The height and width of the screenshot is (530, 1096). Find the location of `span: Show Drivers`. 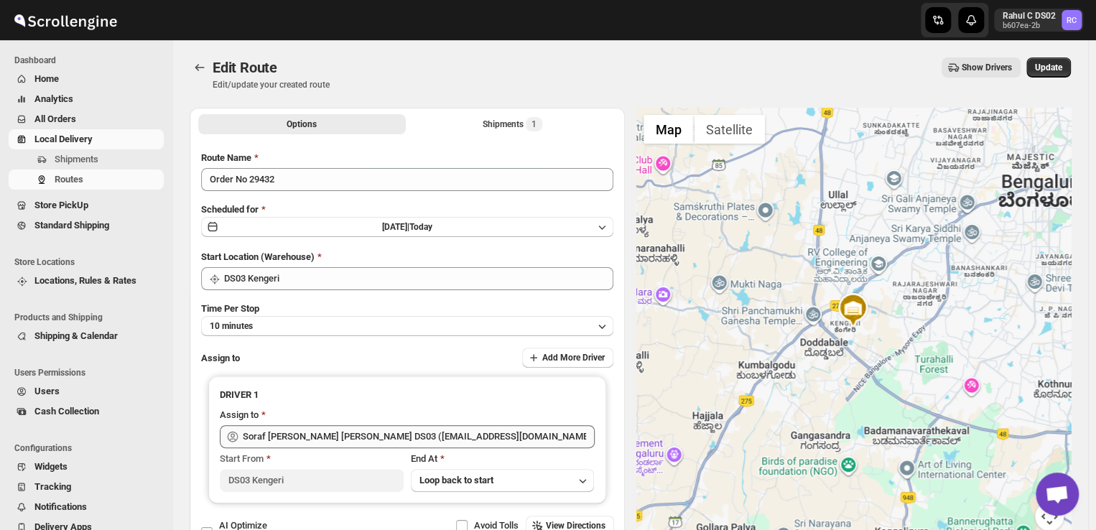

span: Show Drivers is located at coordinates (987, 68).